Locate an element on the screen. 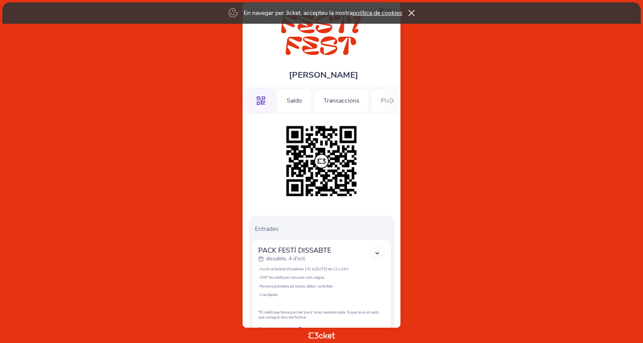  p: -20€* de crèdit per consumir com vulguis is located at coordinates (322, 277).